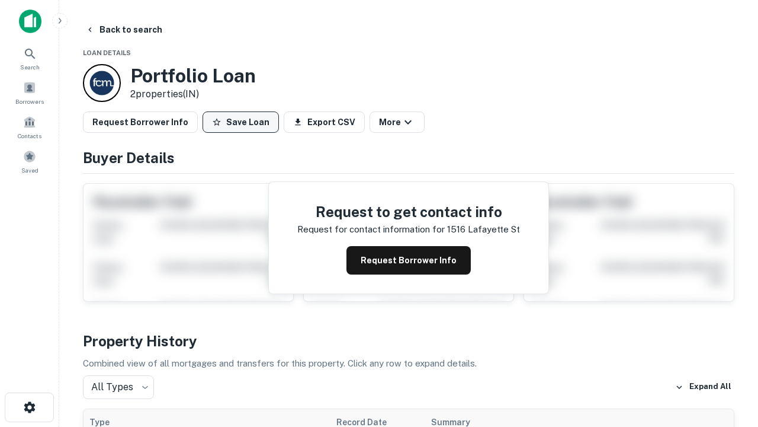 This screenshot has width=758, height=427. What do you see at coordinates (30, 136) in the screenshot?
I see `span: Contacts` at bounding box center [30, 136].